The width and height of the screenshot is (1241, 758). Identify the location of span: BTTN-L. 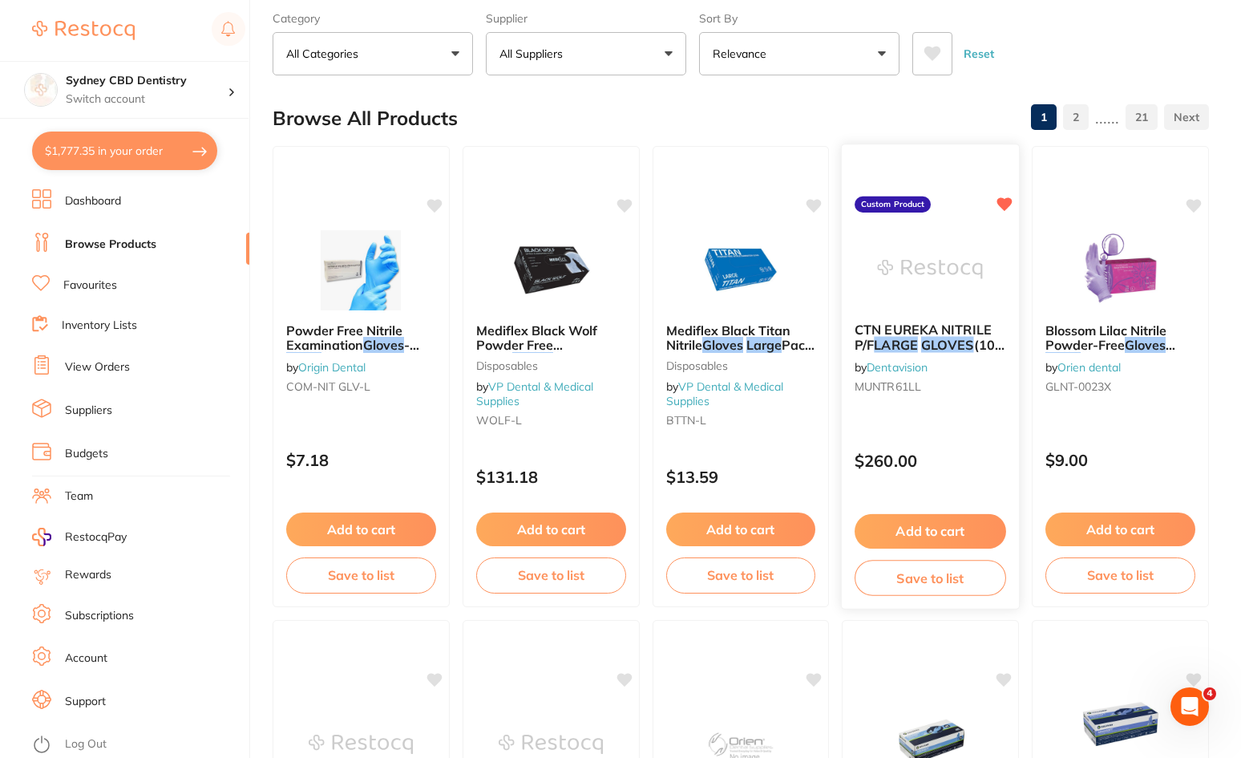
(686, 420).